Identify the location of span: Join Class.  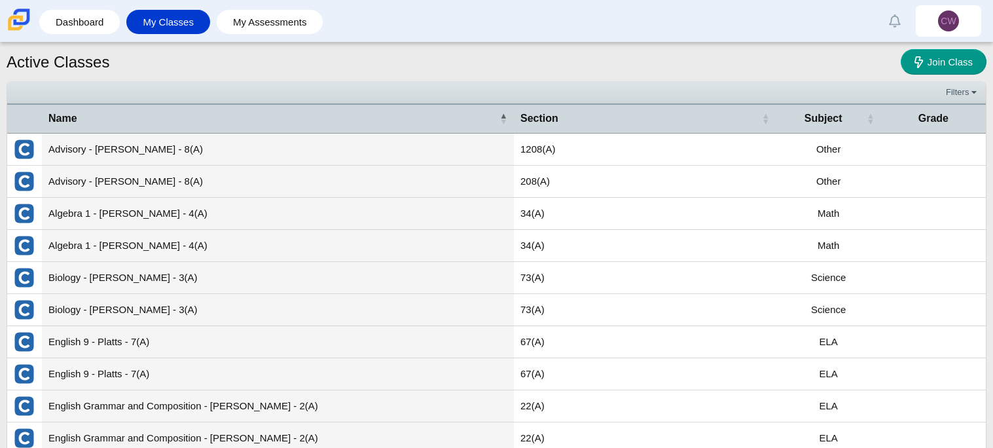
(949, 62).